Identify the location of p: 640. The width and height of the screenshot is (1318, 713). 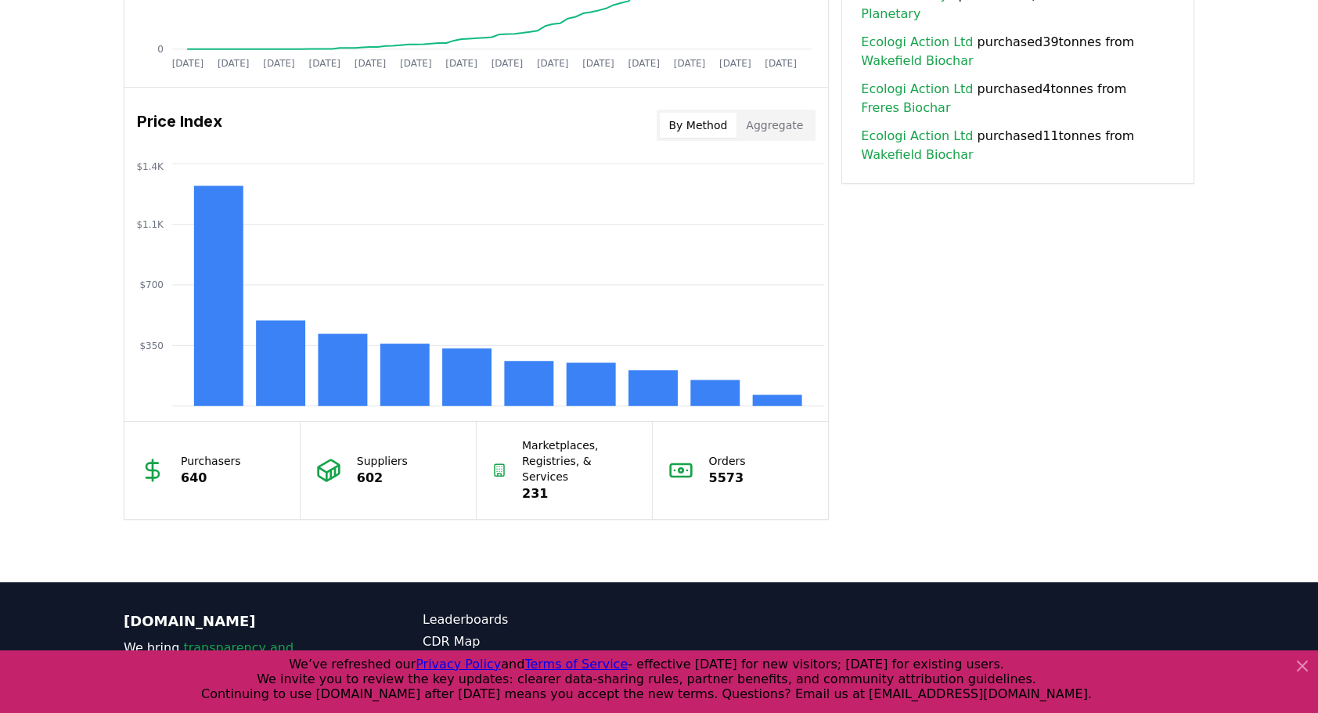
(211, 478).